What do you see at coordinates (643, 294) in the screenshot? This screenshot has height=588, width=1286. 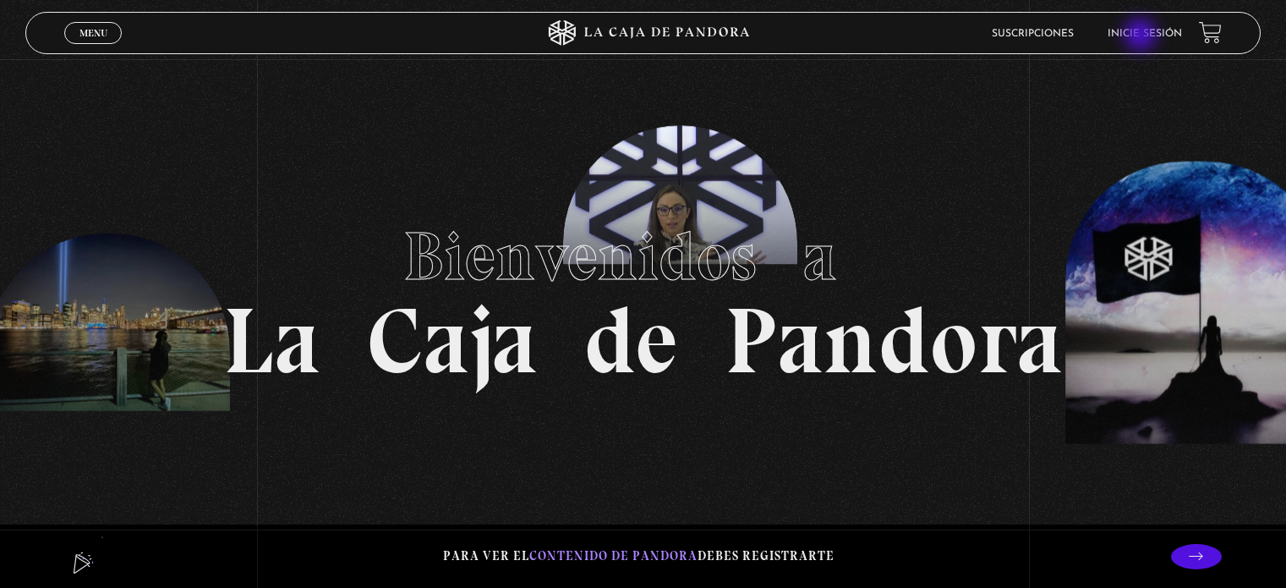 I see `h1: La Caja de Pandora` at bounding box center [643, 294].